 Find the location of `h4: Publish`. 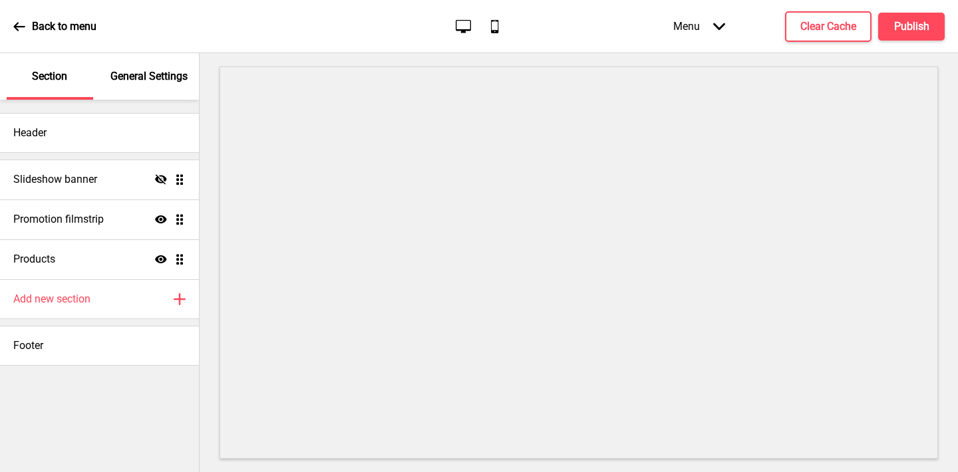

h4: Publish is located at coordinates (911, 27).